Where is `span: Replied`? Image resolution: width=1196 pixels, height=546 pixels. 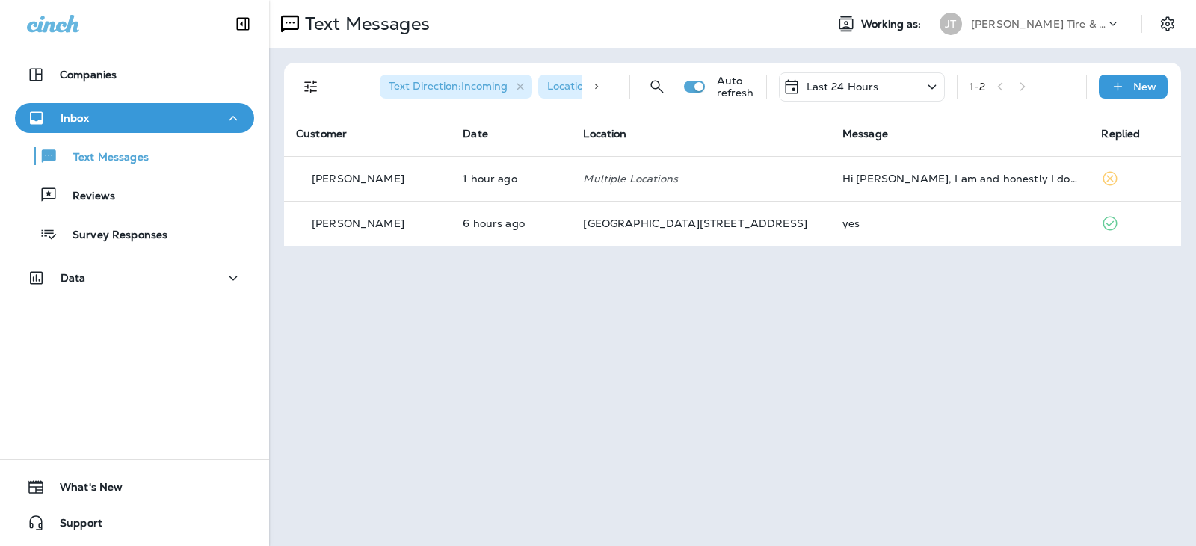
span: Replied is located at coordinates (1120, 134).